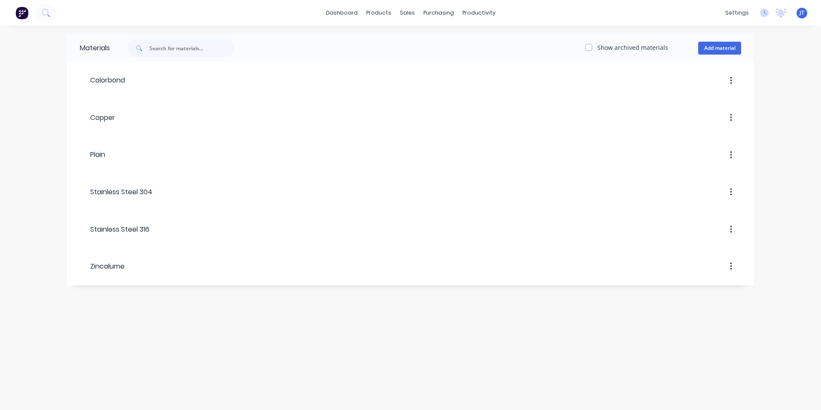  I want to click on div: Stainless Steel 304, so click(116, 192).